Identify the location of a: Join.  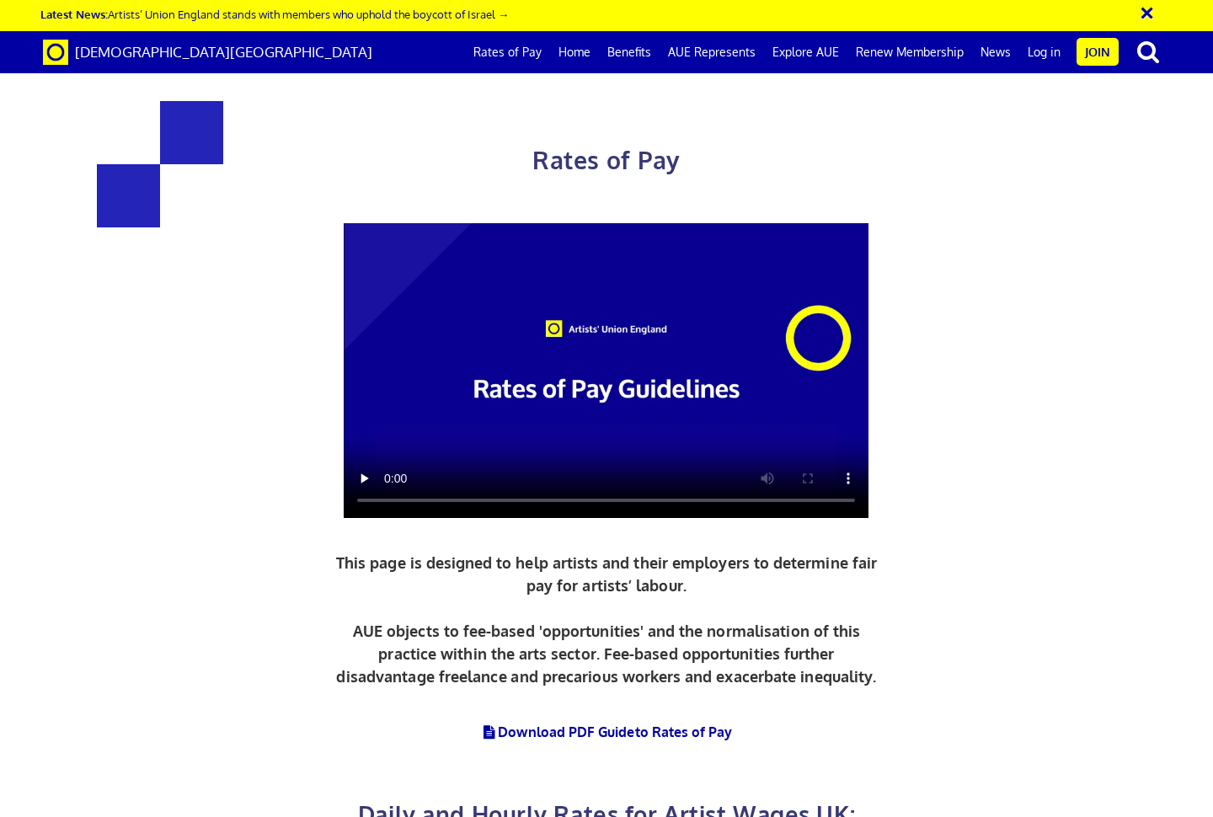
(1097, 51).